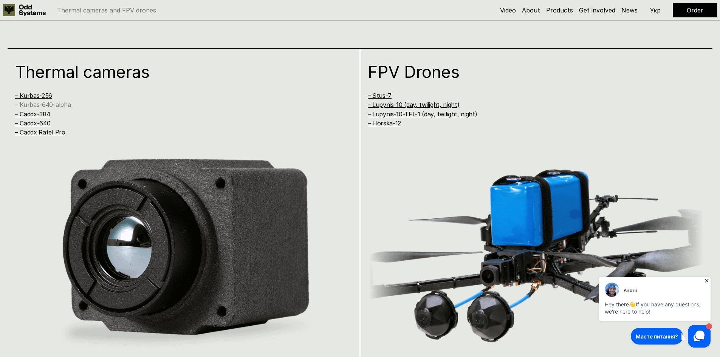 Image resolution: width=720 pixels, height=357 pixels. What do you see at coordinates (15, 15) in the screenshot?
I see `img: Andrii` at bounding box center [15, 15].